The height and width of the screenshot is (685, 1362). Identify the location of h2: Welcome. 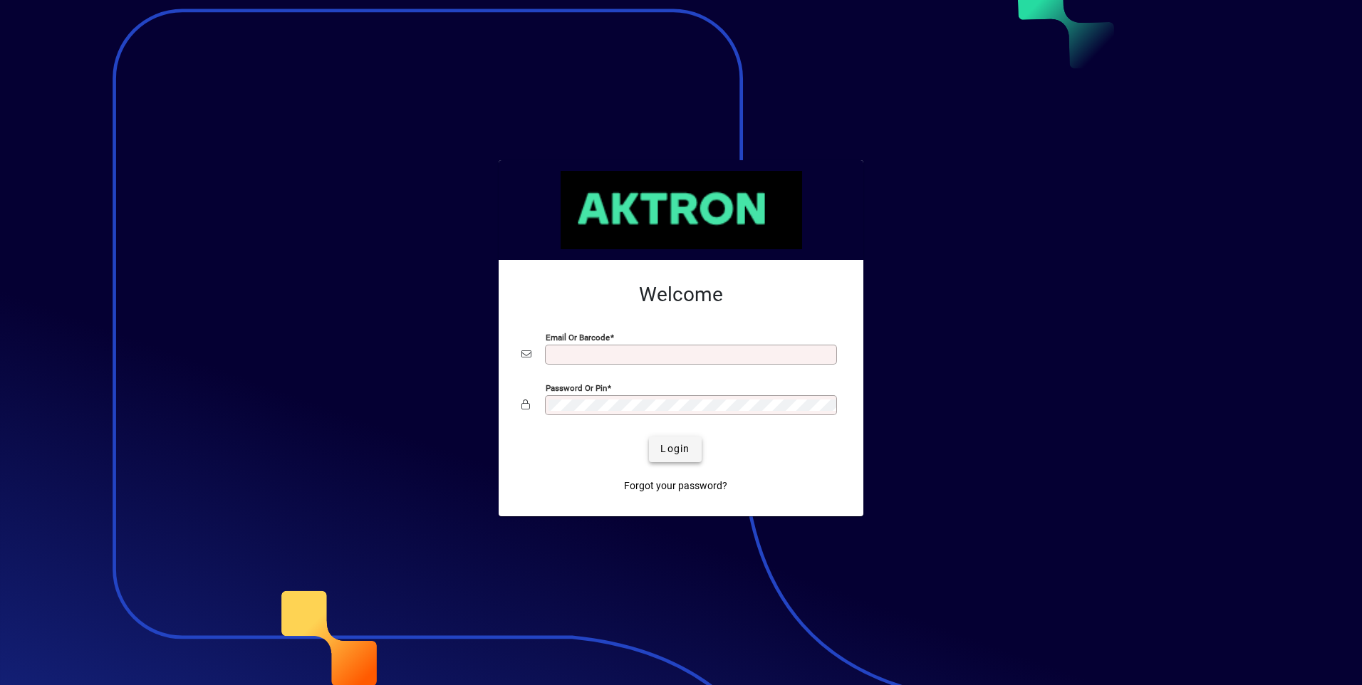
(681, 295).